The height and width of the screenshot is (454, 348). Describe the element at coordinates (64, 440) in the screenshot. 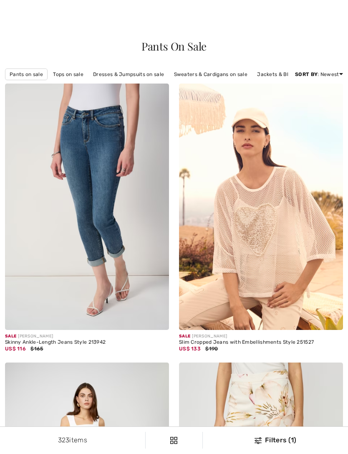

I see `span: 323` at that location.